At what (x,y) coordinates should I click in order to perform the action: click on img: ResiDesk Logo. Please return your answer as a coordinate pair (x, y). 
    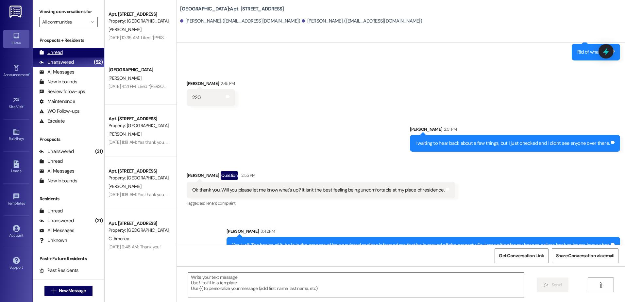
    Looking at the image, I should click on (16, 11).